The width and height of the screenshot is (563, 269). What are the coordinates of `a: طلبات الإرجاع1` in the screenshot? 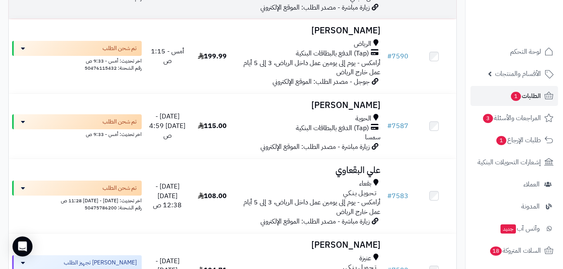 It's located at (515, 140).